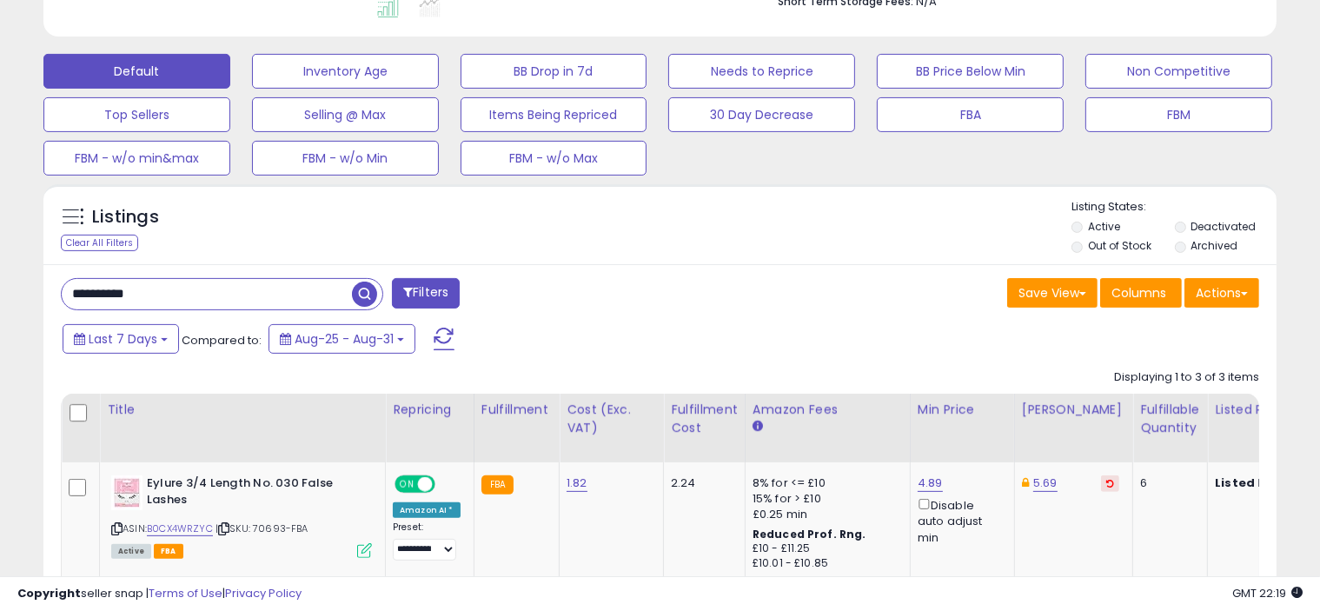 This screenshot has width=1320, height=611. Describe the element at coordinates (497, 485) in the screenshot. I see `small: FBA` at that location.